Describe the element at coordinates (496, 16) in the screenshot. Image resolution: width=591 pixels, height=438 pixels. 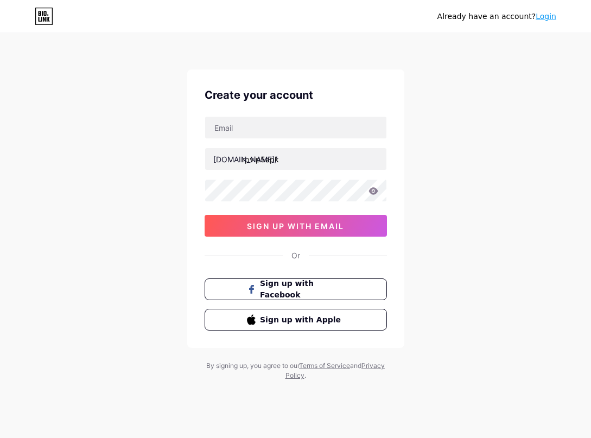
I see `div: Already have an account?` at that location.